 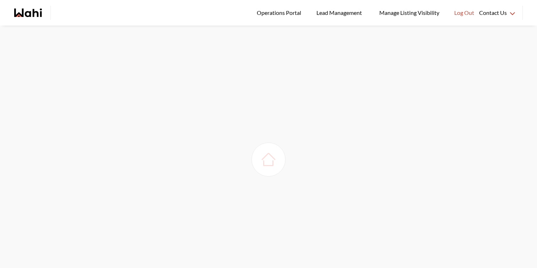 I want to click on span: Log Out, so click(x=464, y=13).